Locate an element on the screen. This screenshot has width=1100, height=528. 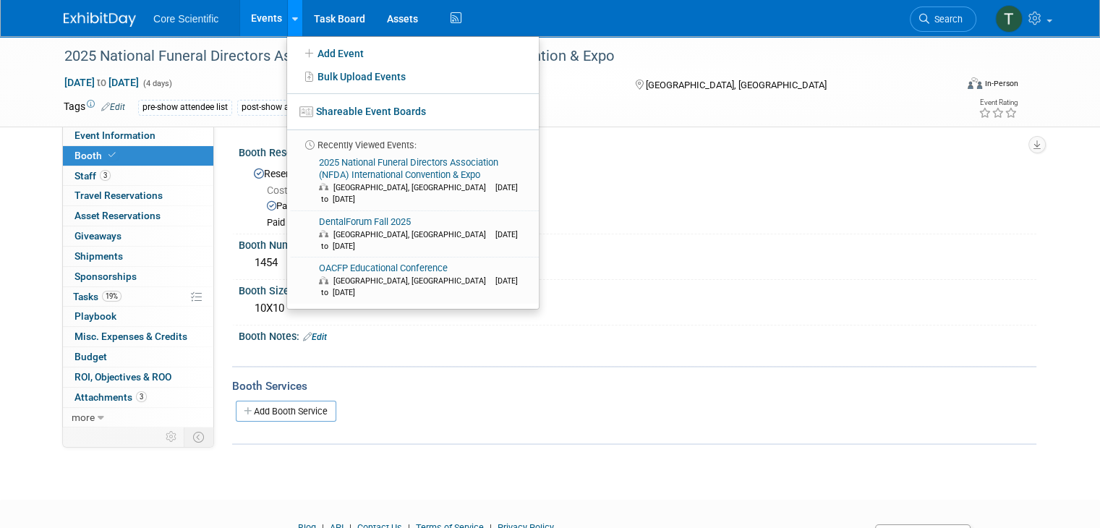
a: Search is located at coordinates (943, 19).